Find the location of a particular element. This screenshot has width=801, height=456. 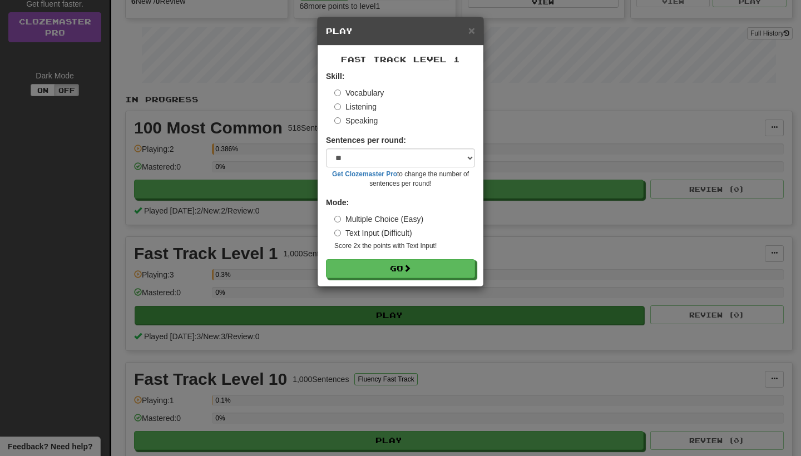

input: Listening is located at coordinates (338, 107).